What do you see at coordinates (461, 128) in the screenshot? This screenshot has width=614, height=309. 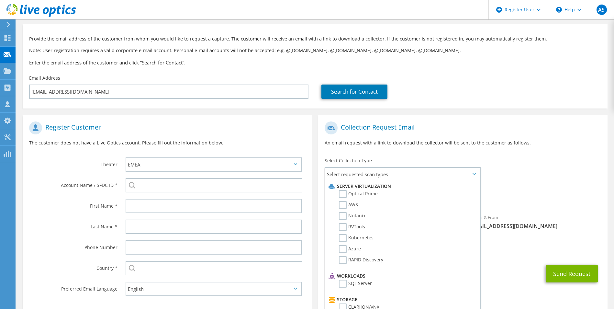 I see `h1: Collection Request Email` at bounding box center [461, 128].